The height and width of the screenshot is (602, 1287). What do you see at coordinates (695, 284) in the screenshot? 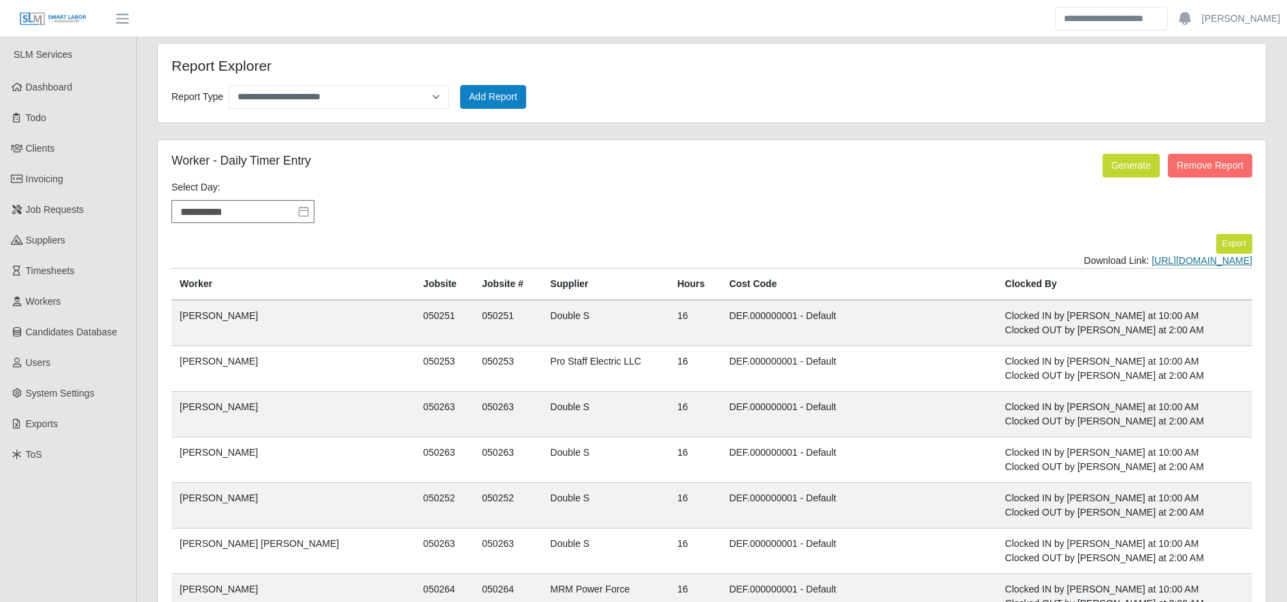
I see `th: Hours` at bounding box center [695, 284].